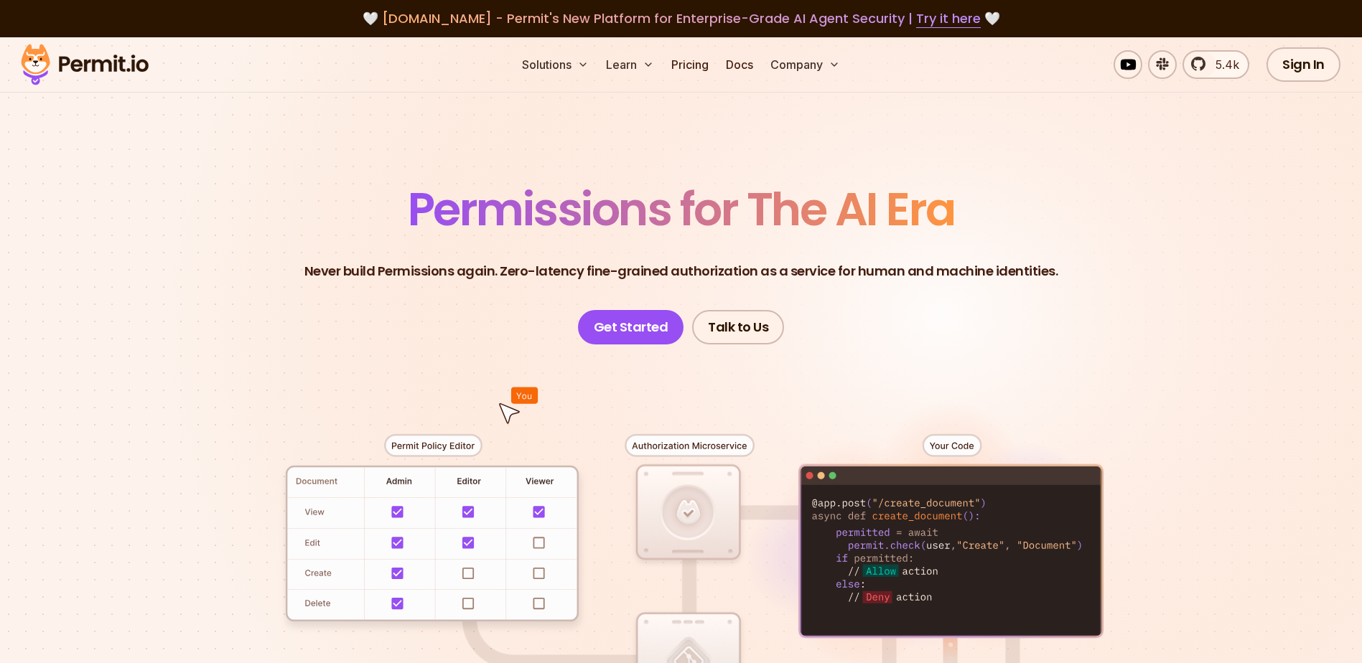 This screenshot has height=663, width=1362. I want to click on a: Pricing, so click(690, 65).